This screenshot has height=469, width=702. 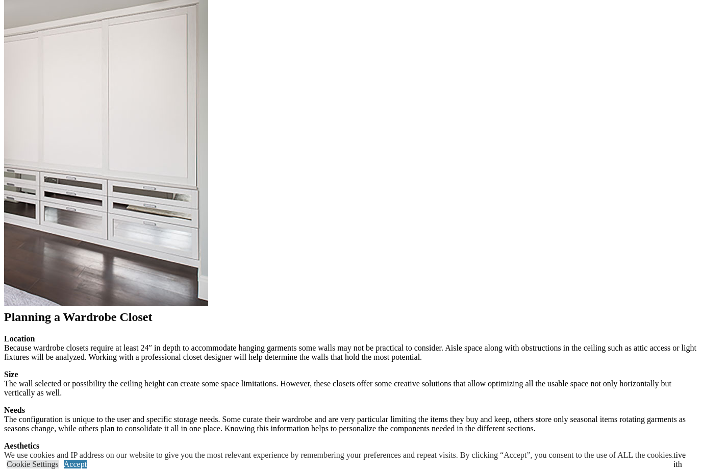 I want to click on strong: Location, so click(x=19, y=338).